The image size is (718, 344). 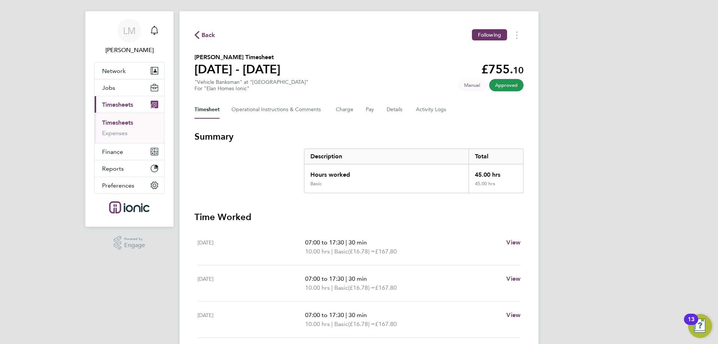 What do you see at coordinates (386, 156) in the screenshot?
I see `div: Description` at bounding box center [386, 156].